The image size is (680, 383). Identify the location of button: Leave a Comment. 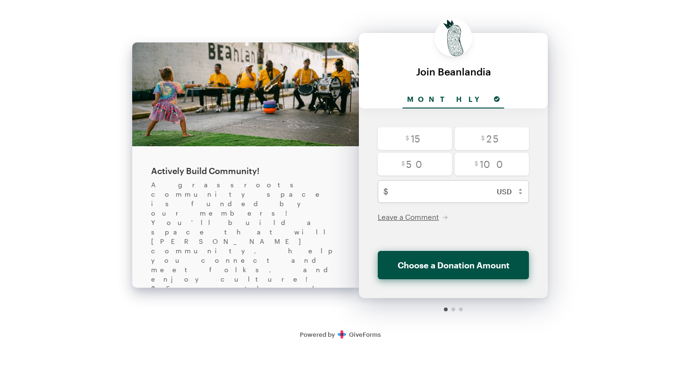
(413, 217).